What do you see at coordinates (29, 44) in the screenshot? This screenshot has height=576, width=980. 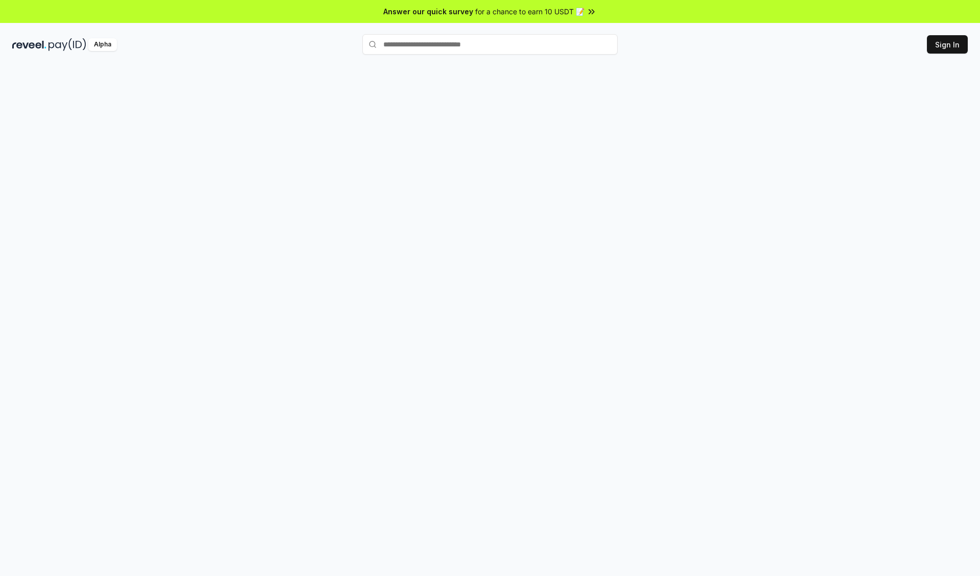 I see `img: reveel_dark` at bounding box center [29, 44].